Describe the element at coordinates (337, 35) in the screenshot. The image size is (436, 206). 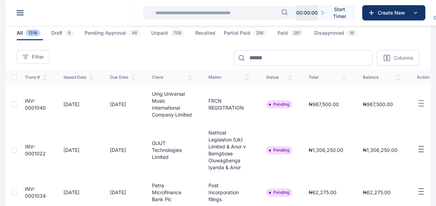
I see `span: Disapproved` at that location.